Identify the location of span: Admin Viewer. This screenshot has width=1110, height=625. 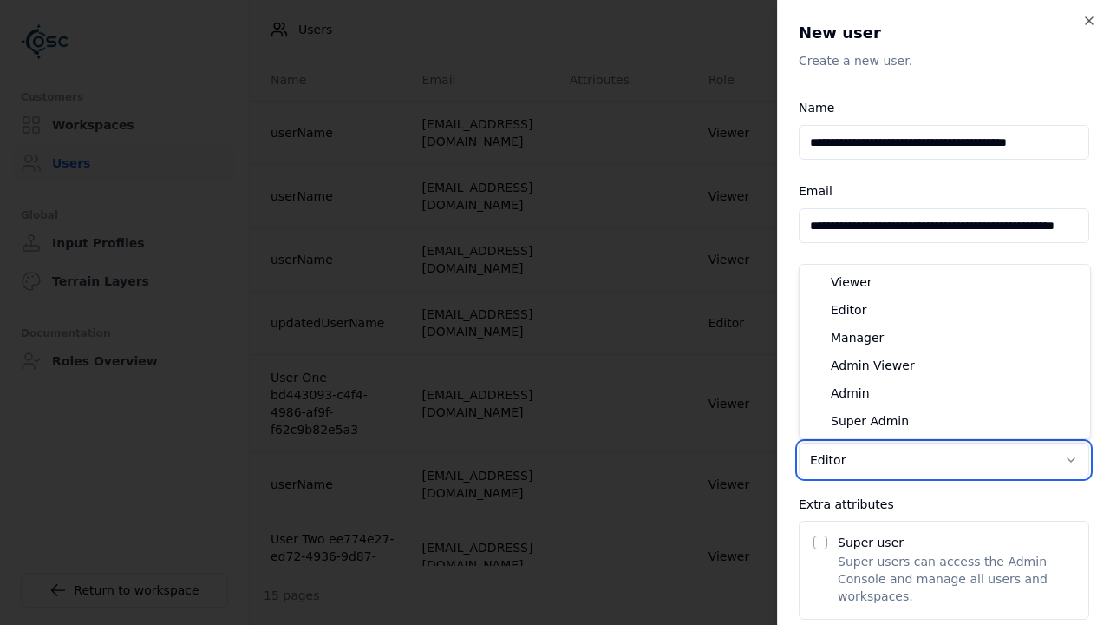
(873, 365).